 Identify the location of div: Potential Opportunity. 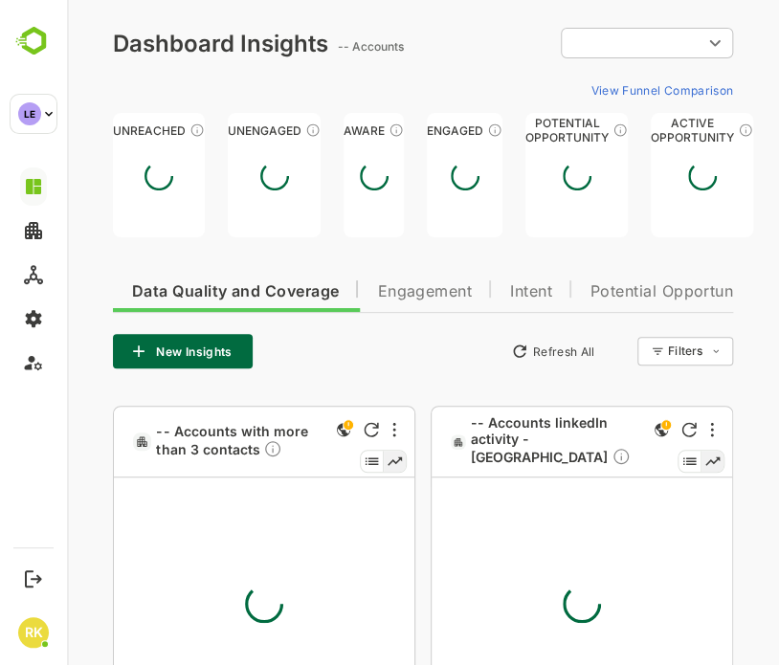
(509, 130).